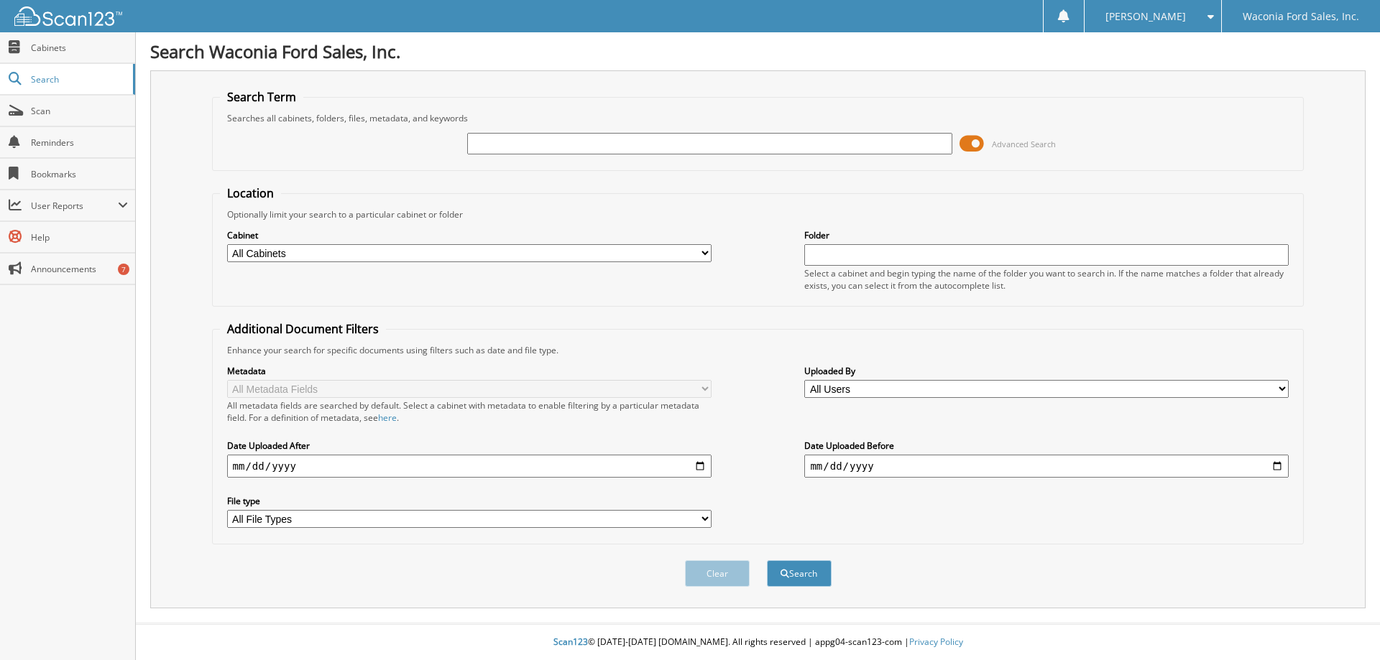 The width and height of the screenshot is (1380, 660). I want to click on span: User Reports, so click(74, 206).